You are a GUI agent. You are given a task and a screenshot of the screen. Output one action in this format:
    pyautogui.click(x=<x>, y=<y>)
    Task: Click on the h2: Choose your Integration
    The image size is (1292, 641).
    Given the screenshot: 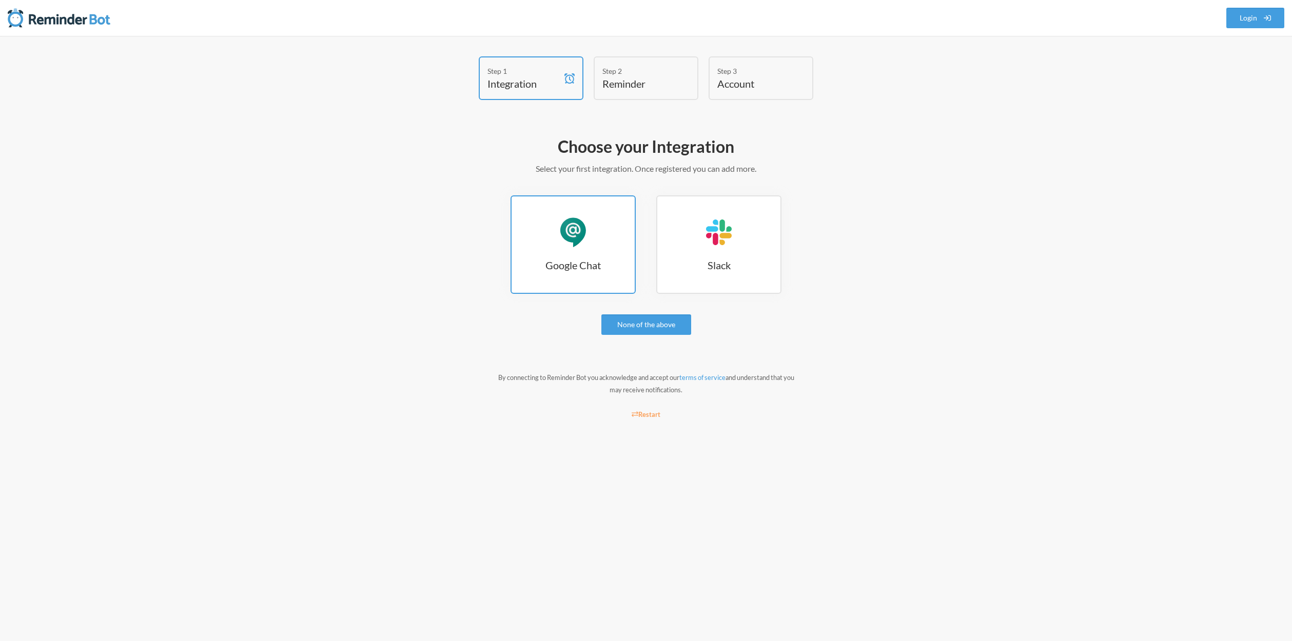 What is the action you would take?
    pyautogui.click(x=646, y=147)
    